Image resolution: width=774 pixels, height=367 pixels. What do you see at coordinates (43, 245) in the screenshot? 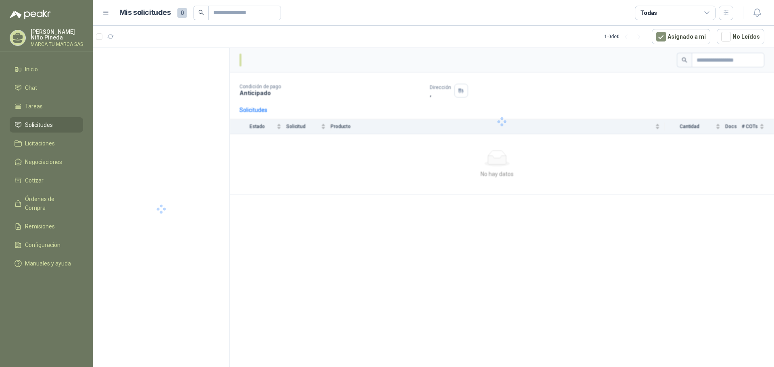
I see `span: Configuración` at bounding box center [43, 245].